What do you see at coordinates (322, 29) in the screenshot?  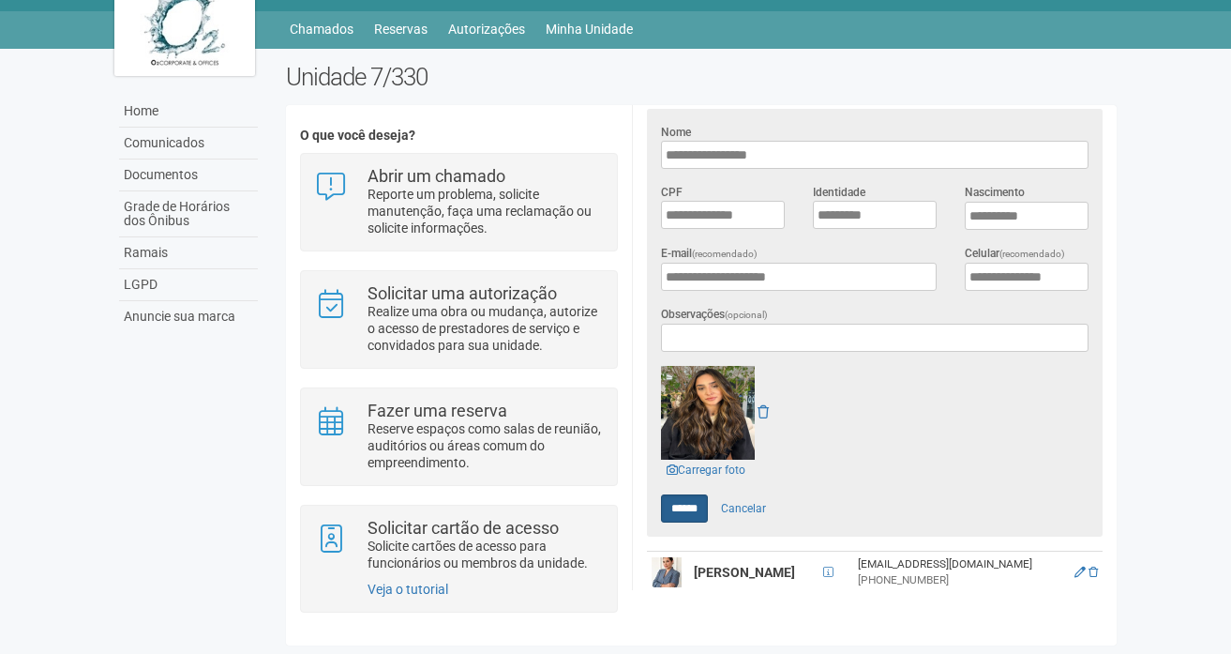 I see `a: Chamados` at bounding box center [322, 29].